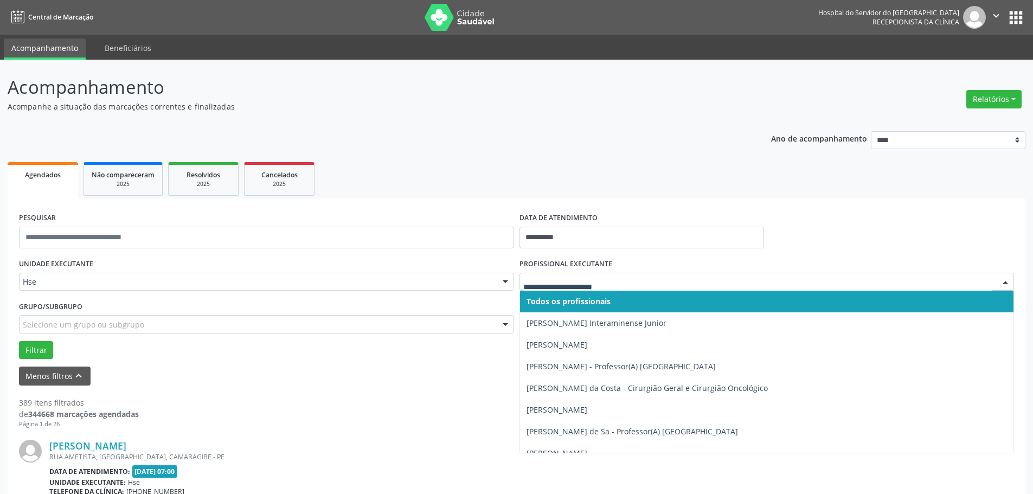  I want to click on span: Não compareceram, so click(123, 175).